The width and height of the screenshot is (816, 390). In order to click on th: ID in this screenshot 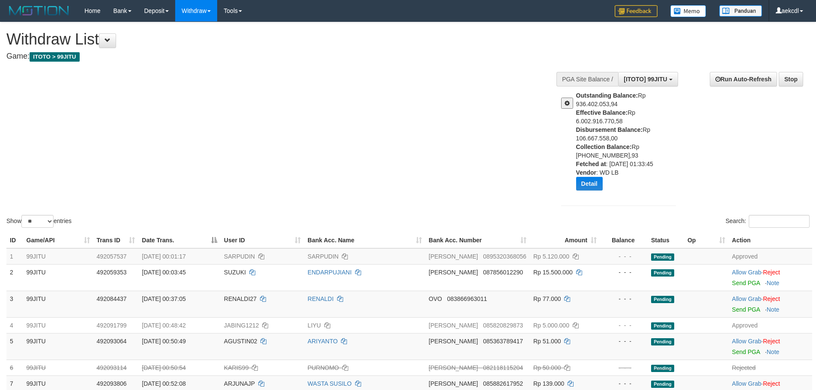, I will do `click(15, 240)`.